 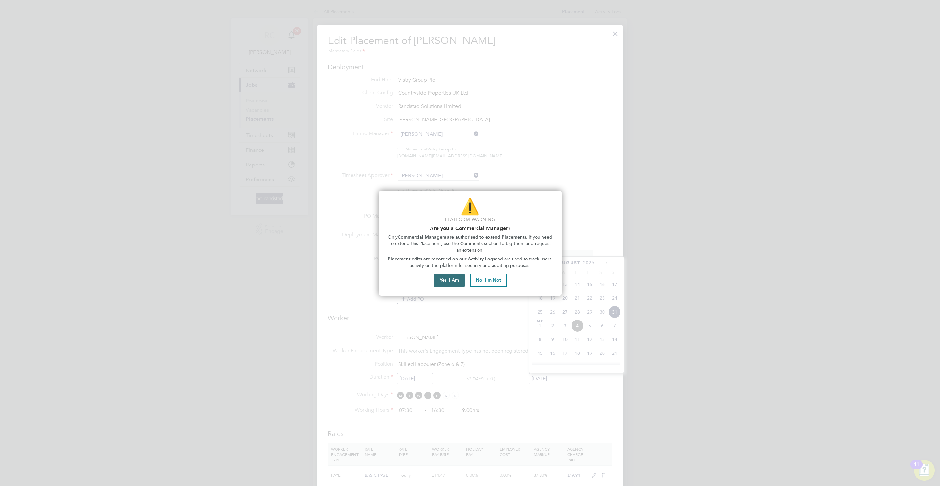 I want to click on button: No, I'm Not, so click(x=488, y=280).